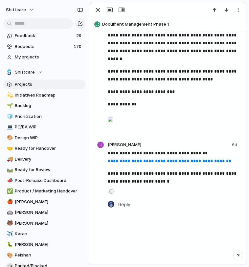 This screenshot has height=267, width=249. What do you see at coordinates (44, 170) in the screenshot?
I see `a: 🛤️Ready for Review` at bounding box center [44, 170].